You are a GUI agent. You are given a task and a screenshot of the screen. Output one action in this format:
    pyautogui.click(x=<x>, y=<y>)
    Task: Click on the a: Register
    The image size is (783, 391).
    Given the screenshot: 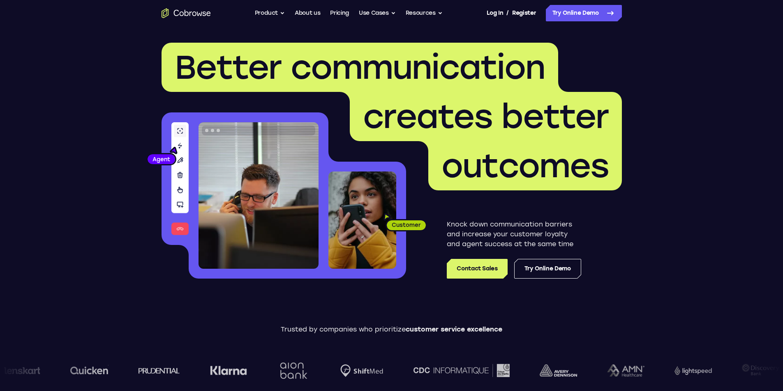 What is the action you would take?
    pyautogui.click(x=524, y=13)
    